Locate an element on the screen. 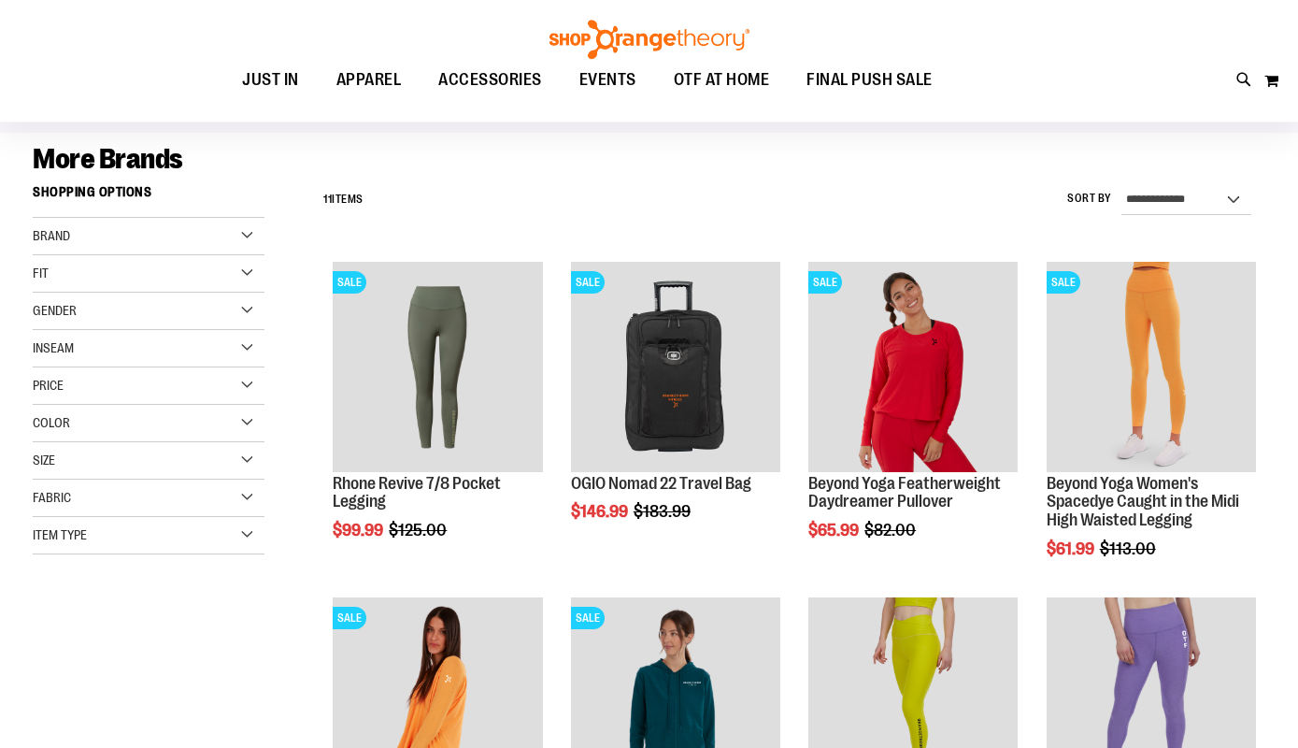  img: Product image for Beyond Yoga Featherweight Daydreamer Pullover is located at coordinates (913, 366).